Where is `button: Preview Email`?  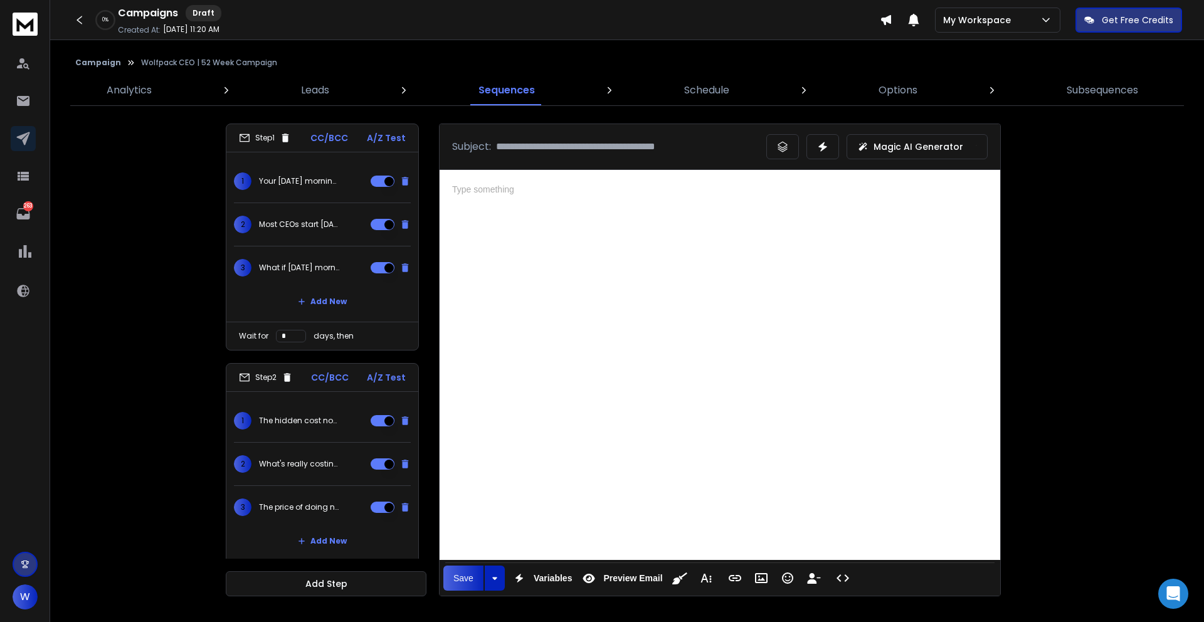
button: Preview Email is located at coordinates (621, 578).